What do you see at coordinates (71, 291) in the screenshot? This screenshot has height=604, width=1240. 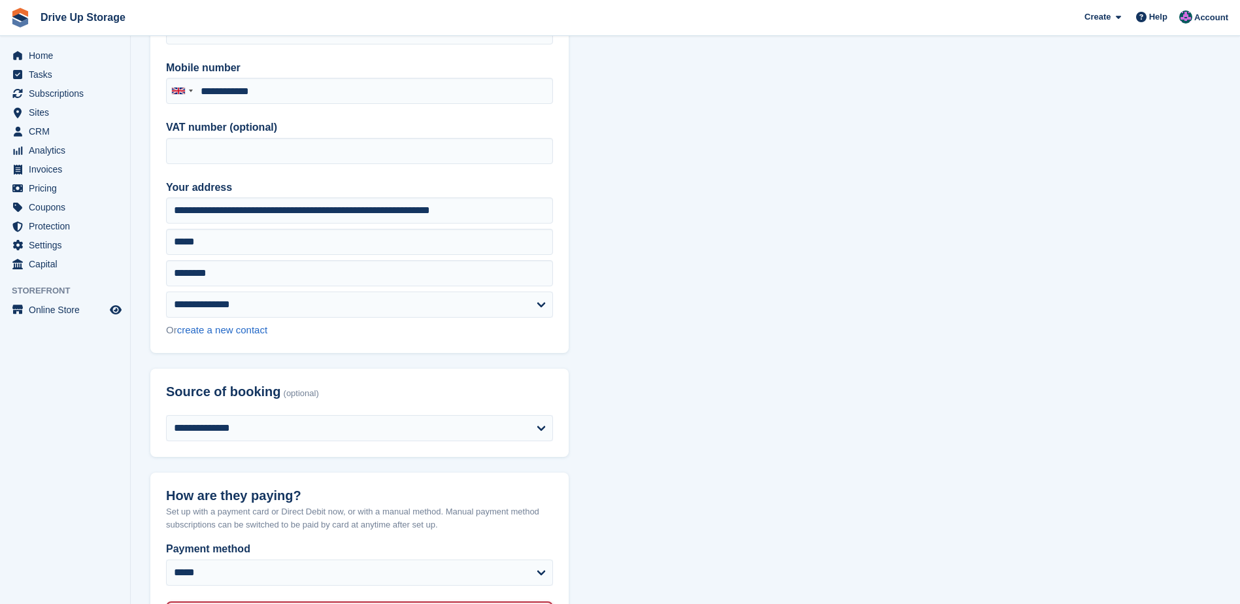 I see `span: Storefront` at bounding box center [71, 291].